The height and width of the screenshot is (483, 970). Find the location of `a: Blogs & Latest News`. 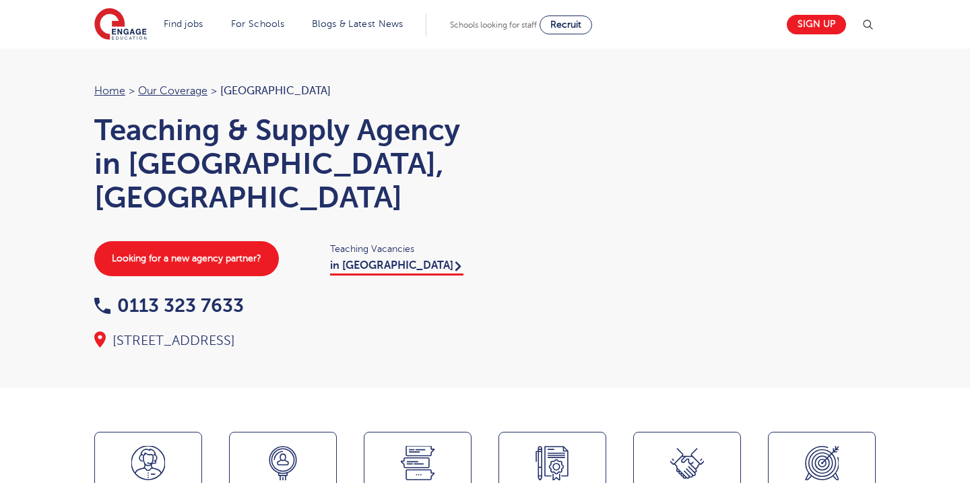

a: Blogs & Latest News is located at coordinates (358, 24).